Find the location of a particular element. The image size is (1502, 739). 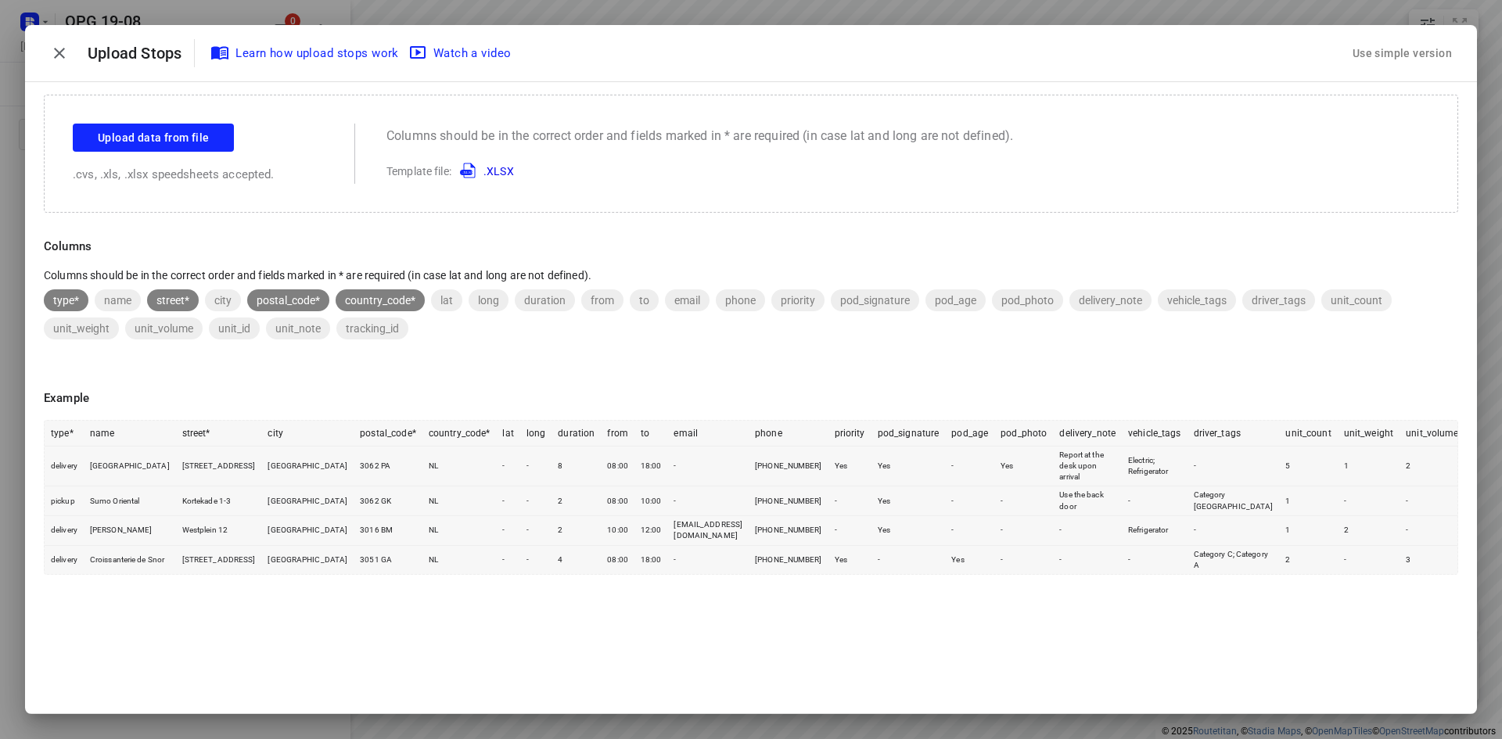

span: type* is located at coordinates (66, 300).